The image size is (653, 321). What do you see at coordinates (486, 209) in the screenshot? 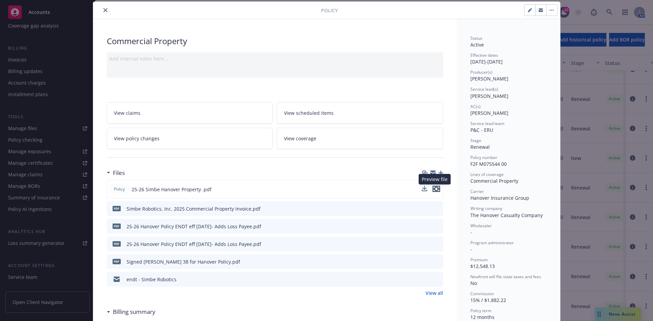
I see `span: Writing company` at bounding box center [486, 209].